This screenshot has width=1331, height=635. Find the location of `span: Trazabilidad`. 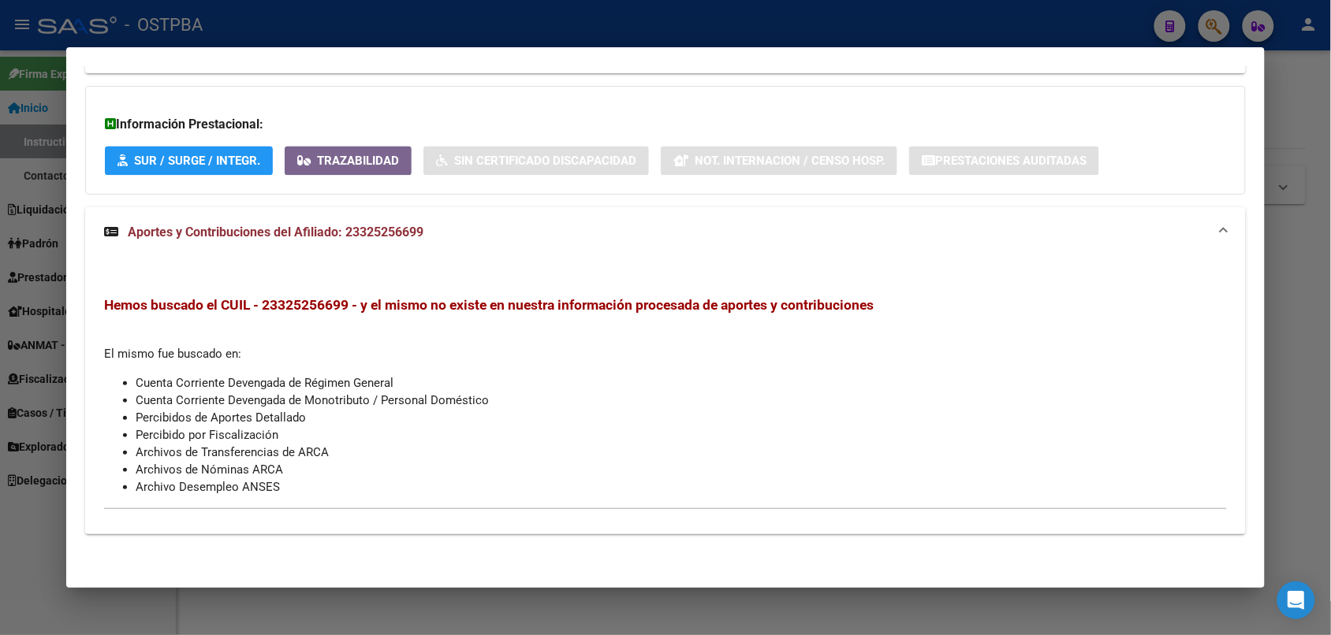

span: Trazabilidad is located at coordinates (358, 161).